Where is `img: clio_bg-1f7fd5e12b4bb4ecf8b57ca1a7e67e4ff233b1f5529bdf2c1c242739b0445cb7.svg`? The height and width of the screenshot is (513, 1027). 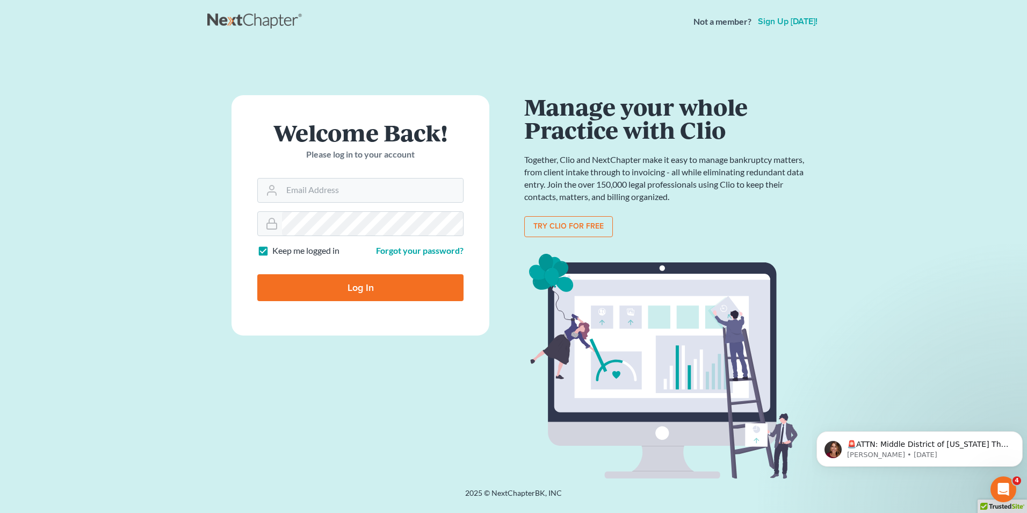
img: clio_bg-1f7fd5e12b4bb4ecf8b57ca1a7e67e4ff233b1f5529bdf2c1c242739b0445cb7.svg is located at coordinates (667, 366).